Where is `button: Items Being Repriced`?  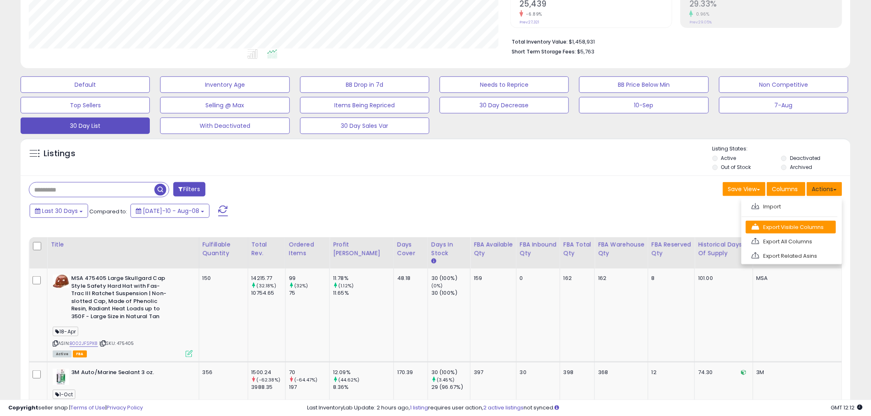
button: Items Being Repriced is located at coordinates (365, 105).